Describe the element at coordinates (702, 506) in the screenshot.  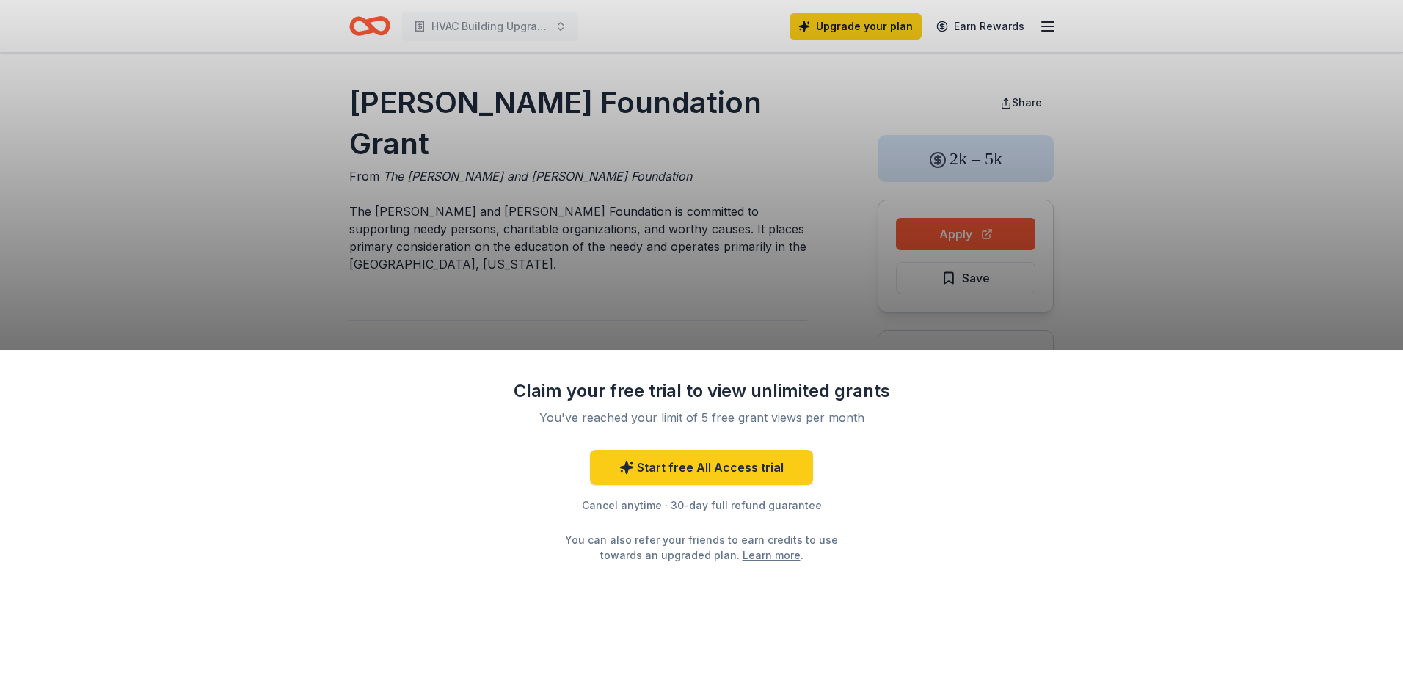
I see `div: Cancel anytime · 30-day full refund guarantee` at that location.